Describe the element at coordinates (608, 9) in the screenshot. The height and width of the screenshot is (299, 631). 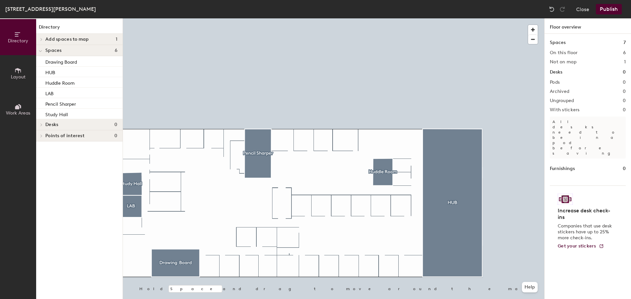
I see `button: Publish` at that location.